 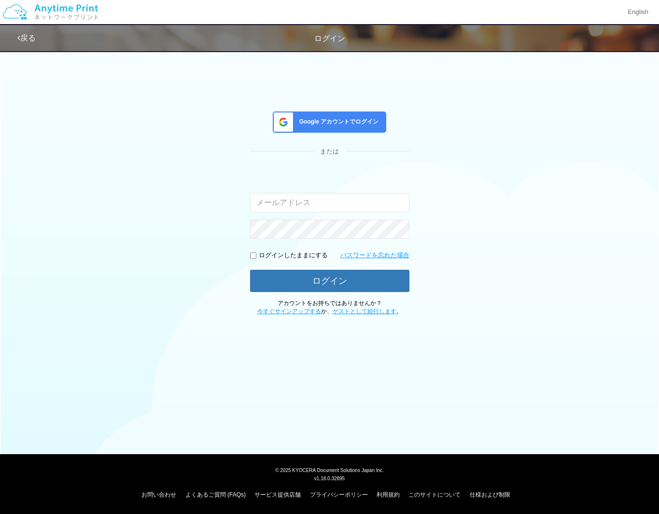 I want to click on a: ゲストとして続行します, so click(x=364, y=311).